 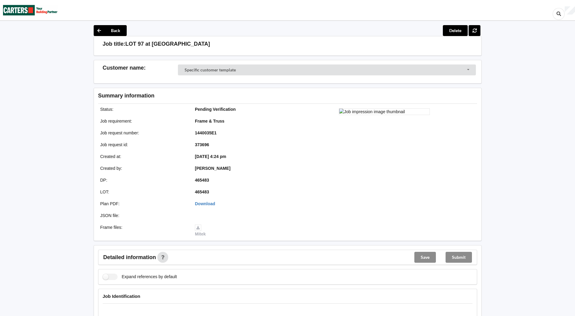 What do you see at coordinates (143, 157) in the screenshot?
I see `div: Created at :` at bounding box center [143, 157].